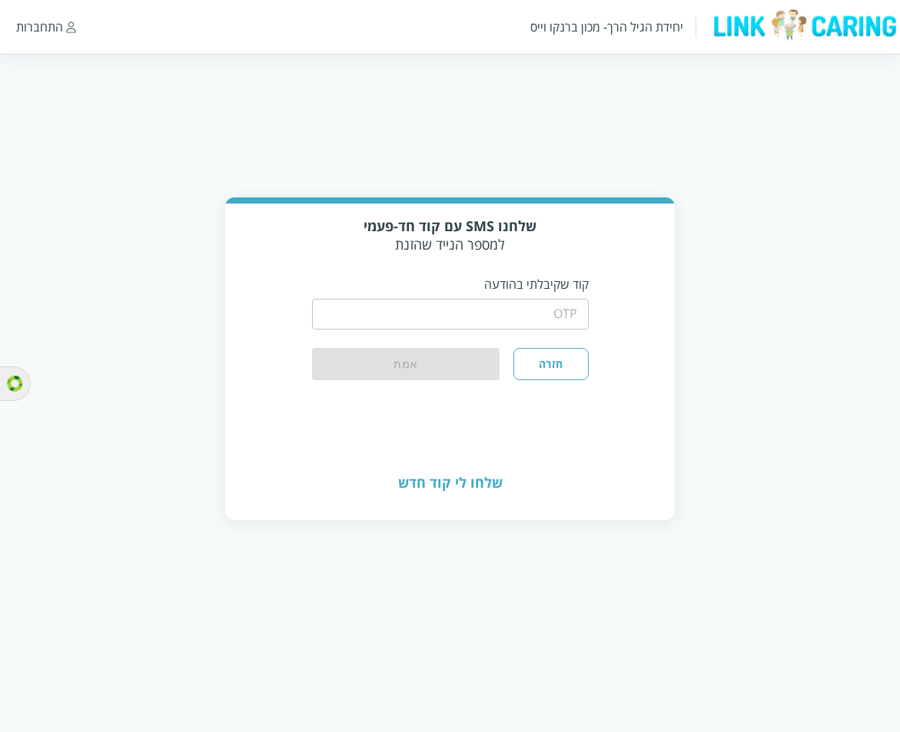  I want to click on div: יחידת הגיל הרך- מכון ברנקו וייס, so click(606, 27).